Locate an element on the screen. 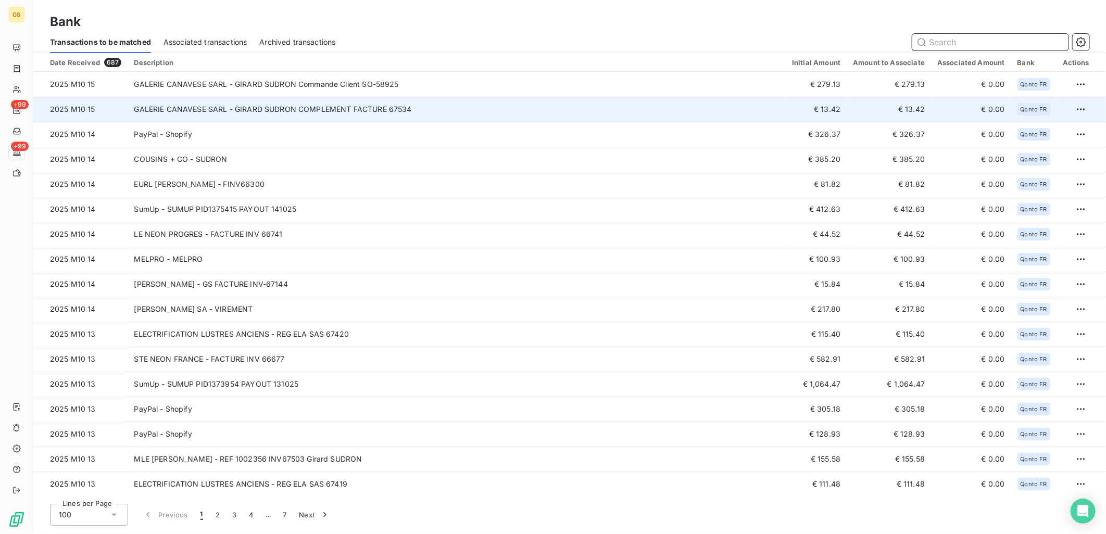 The image size is (1106, 534). div: Actions is located at coordinates (1076, 63).